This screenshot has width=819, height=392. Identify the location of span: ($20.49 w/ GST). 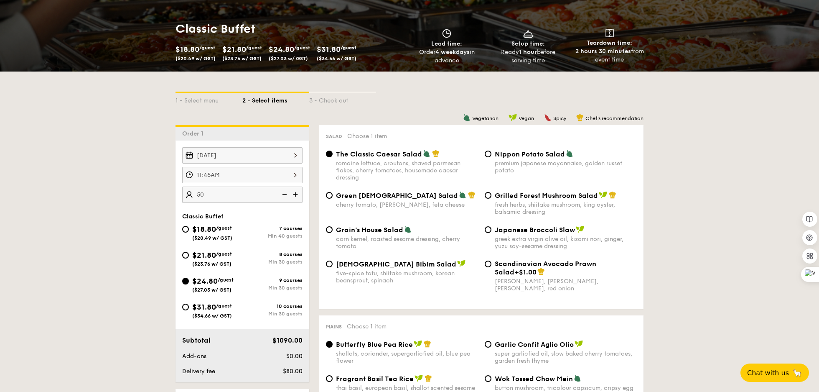
(196, 59).